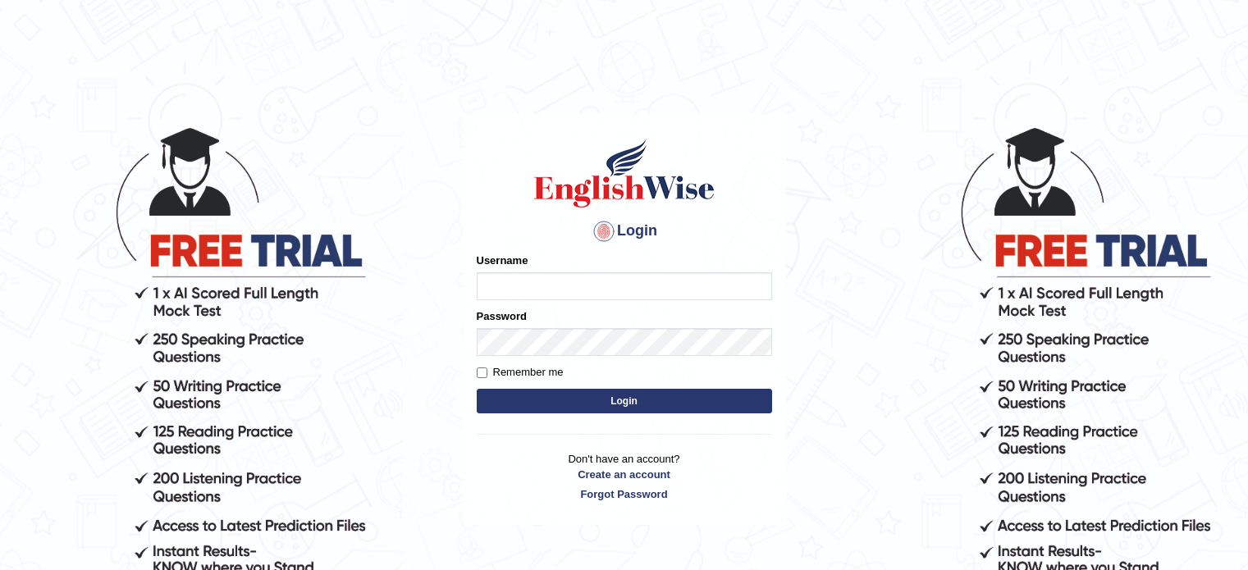 The height and width of the screenshot is (570, 1248). Describe the element at coordinates (624, 477) in the screenshot. I see `p: Don't have an account?` at that location.